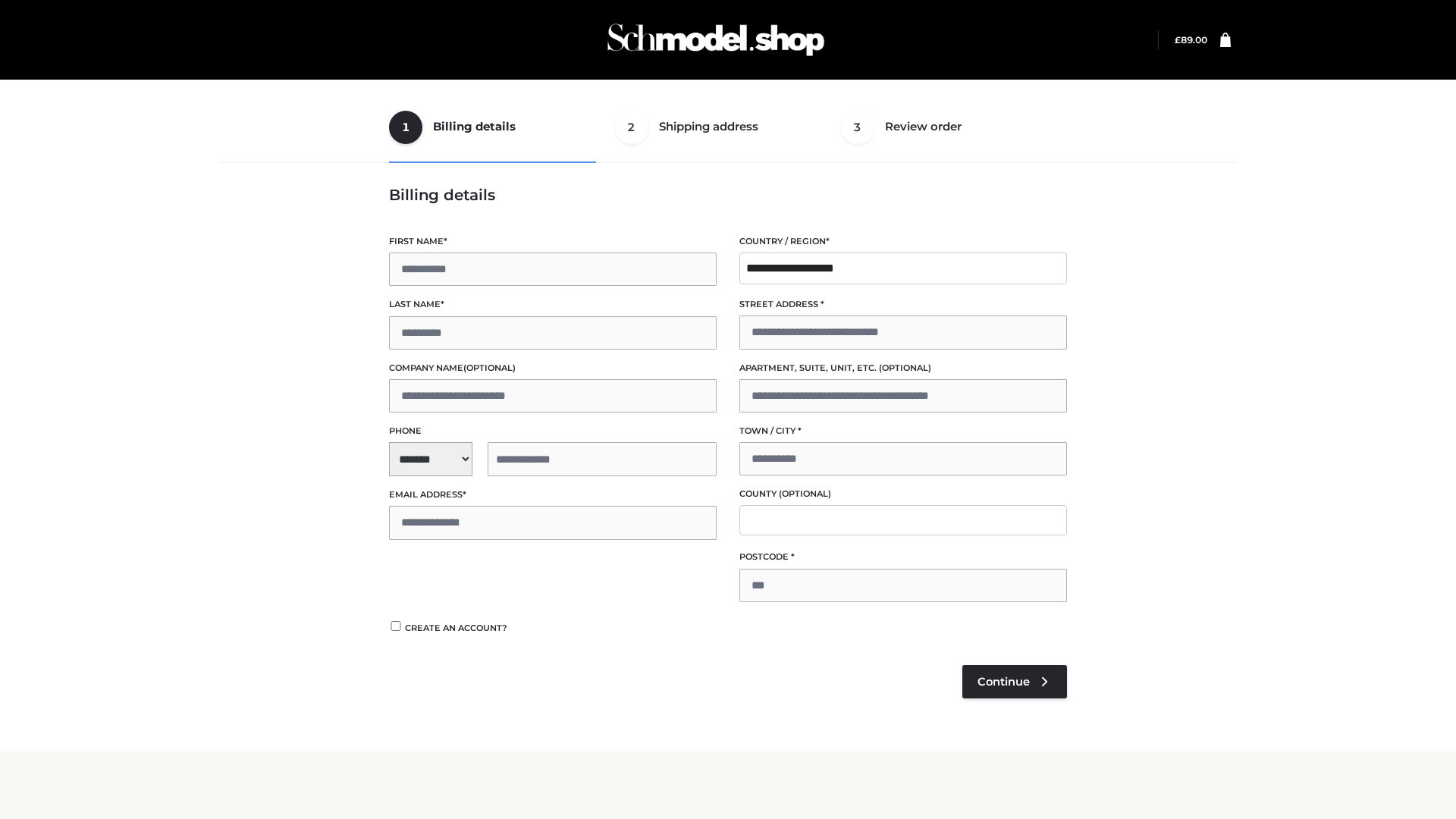 This screenshot has height=819, width=1456. I want to click on bdi: 89.00, so click(1191, 39).